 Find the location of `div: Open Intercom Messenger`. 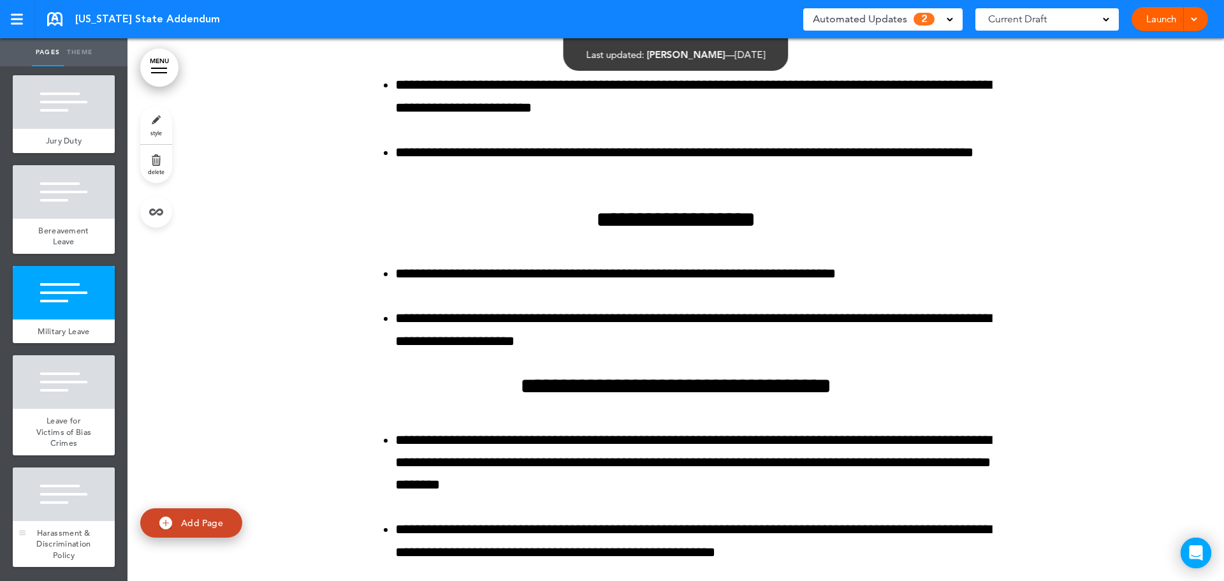

div: Open Intercom Messenger is located at coordinates (1196, 553).